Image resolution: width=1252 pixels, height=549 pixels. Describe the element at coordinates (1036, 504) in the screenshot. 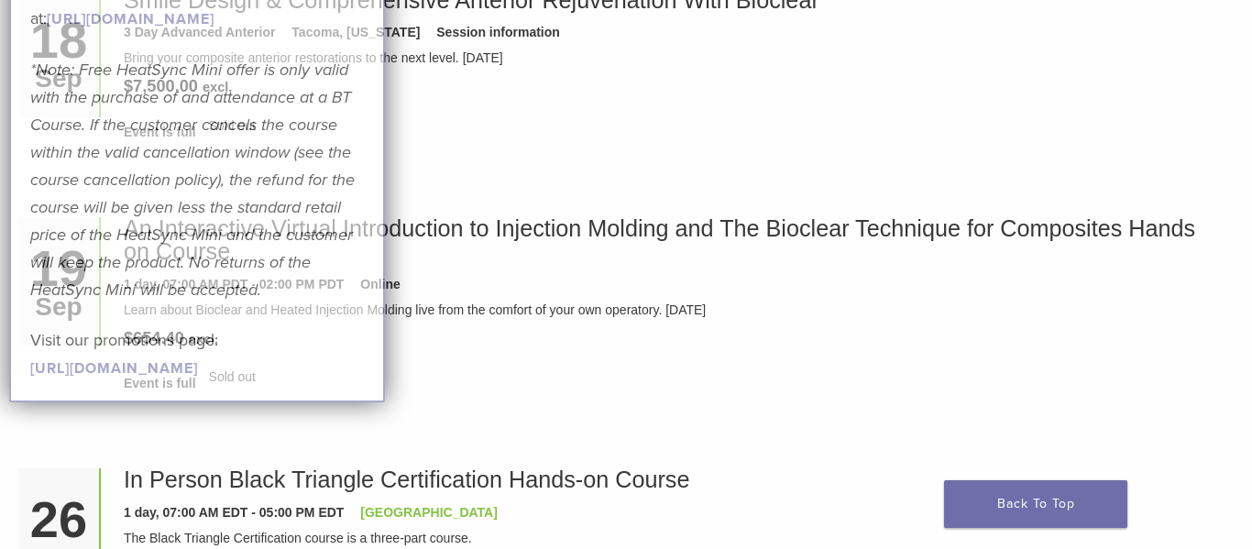

I see `a: Back To Top` at that location.